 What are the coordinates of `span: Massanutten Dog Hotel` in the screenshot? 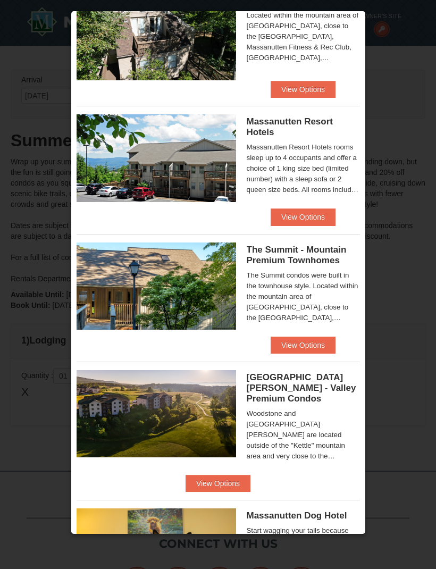 It's located at (296, 515).